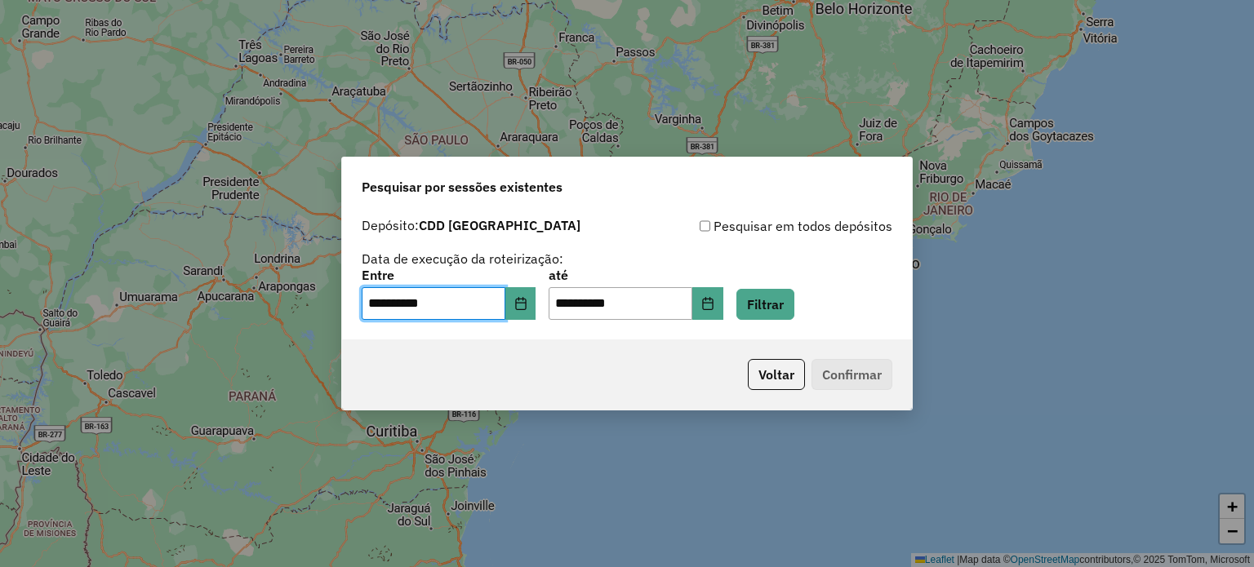 The width and height of the screenshot is (1254, 567). Describe the element at coordinates (471, 225) in the screenshot. I see `label: Depósito:` at that location.